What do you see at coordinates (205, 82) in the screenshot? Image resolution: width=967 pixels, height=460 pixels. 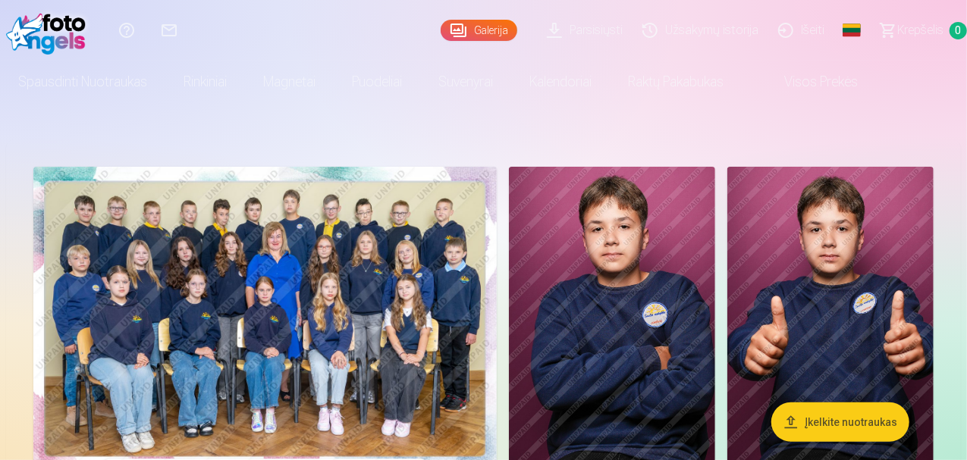 I see `a: Rinkiniai` at bounding box center [205, 82].